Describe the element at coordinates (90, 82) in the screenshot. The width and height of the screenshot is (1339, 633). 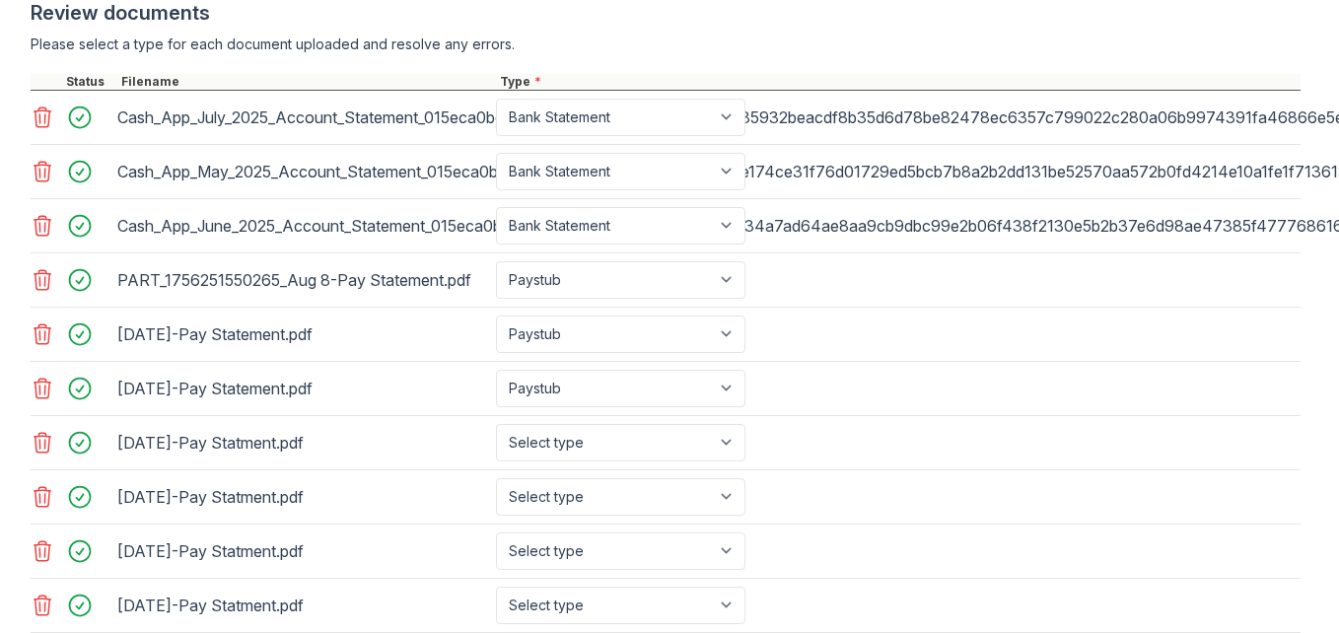
I see `div: Status` at that location.